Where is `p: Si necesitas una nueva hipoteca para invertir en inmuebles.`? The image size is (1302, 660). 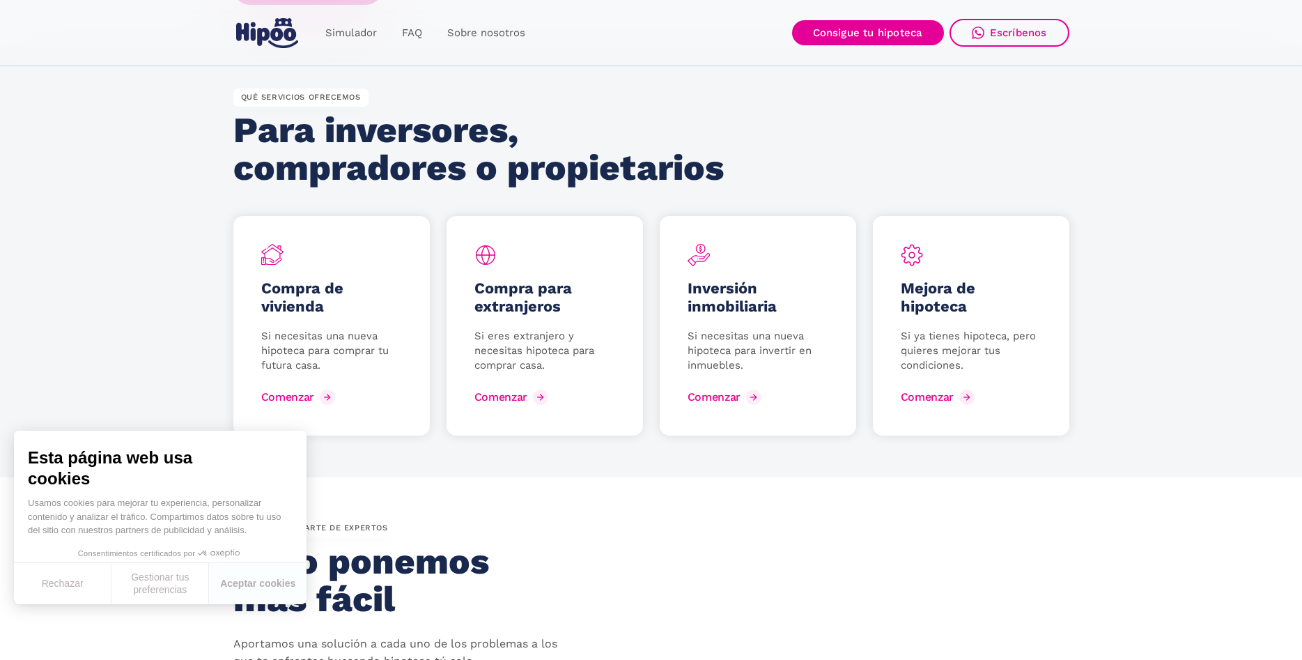
p: Si necesitas una nueva hipoteca para invertir en inmuebles. is located at coordinates (758, 350).